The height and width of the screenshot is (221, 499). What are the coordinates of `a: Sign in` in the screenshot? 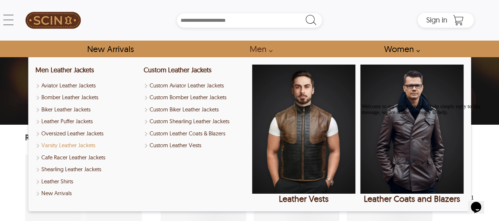 It's located at (437, 21).